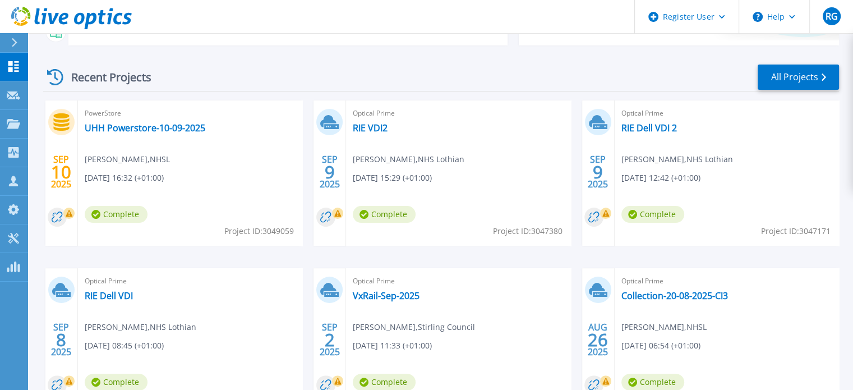 This screenshot has height=390, width=853. I want to click on a: VxRail-Sep-2025, so click(386, 296).